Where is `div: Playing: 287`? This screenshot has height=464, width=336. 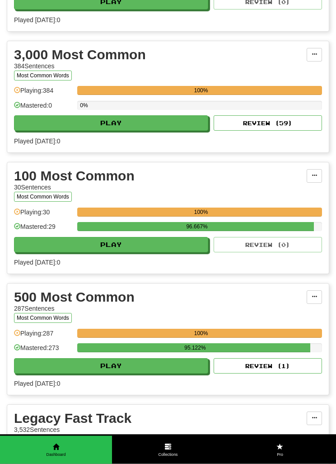 div: Playing: 287 is located at coordinates (43, 336).